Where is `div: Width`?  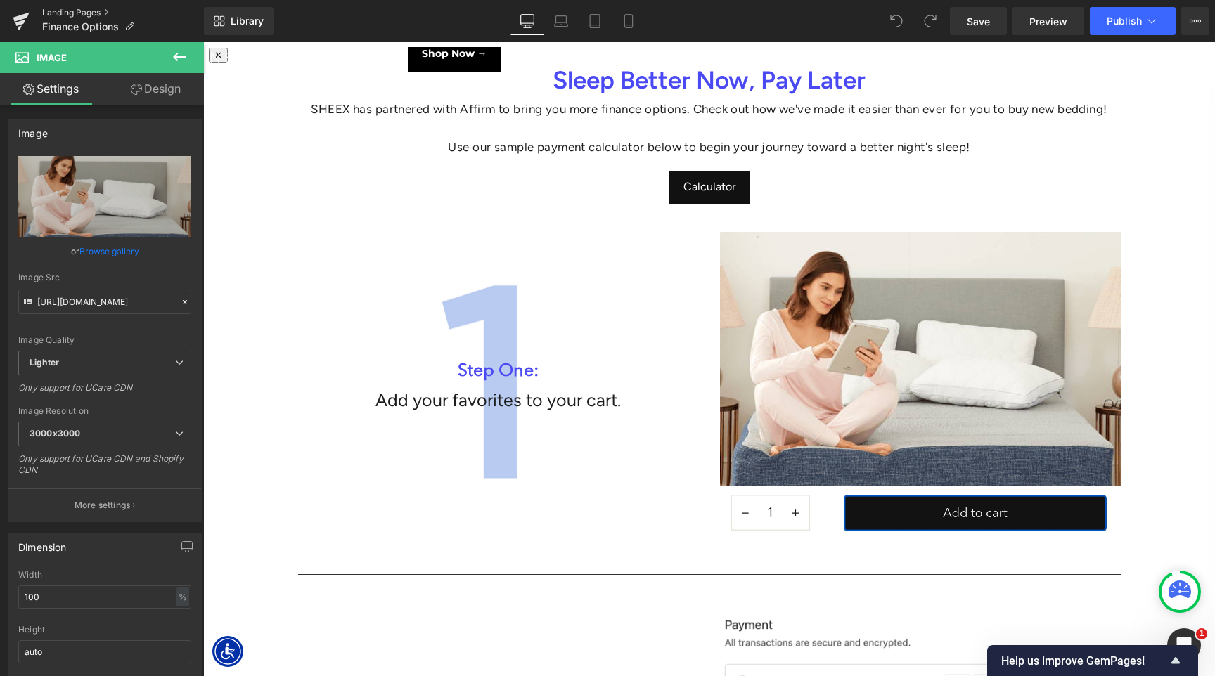 div: Width is located at coordinates (105, 575).